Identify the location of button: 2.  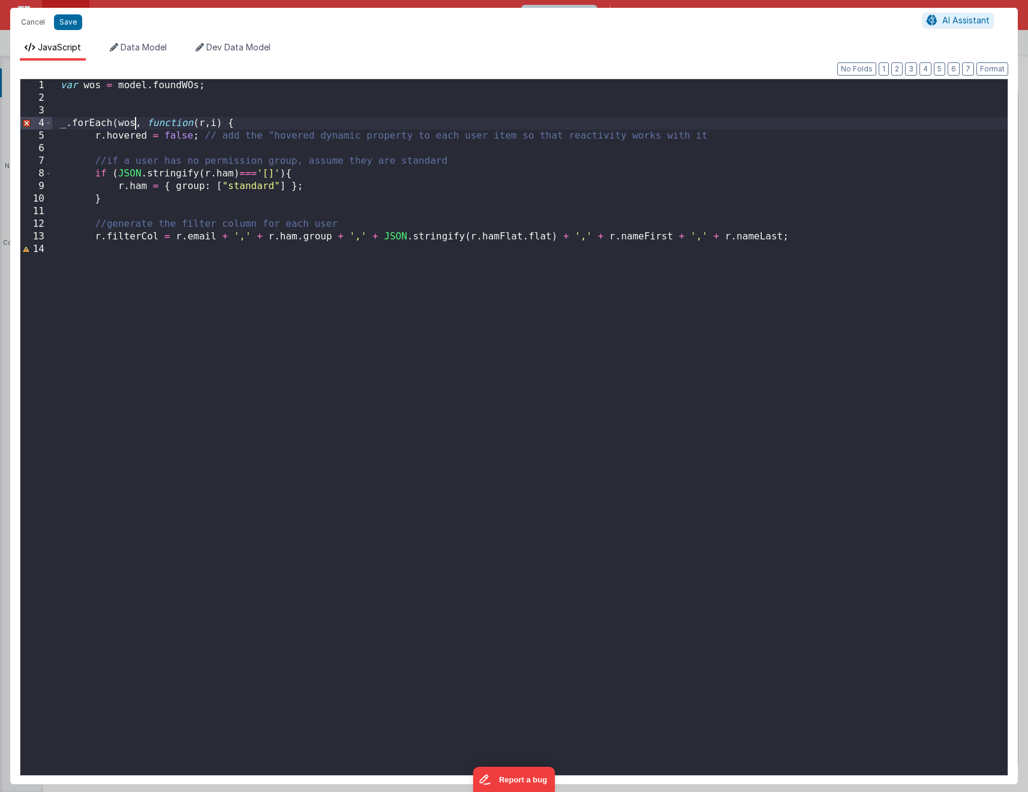
(897, 69).